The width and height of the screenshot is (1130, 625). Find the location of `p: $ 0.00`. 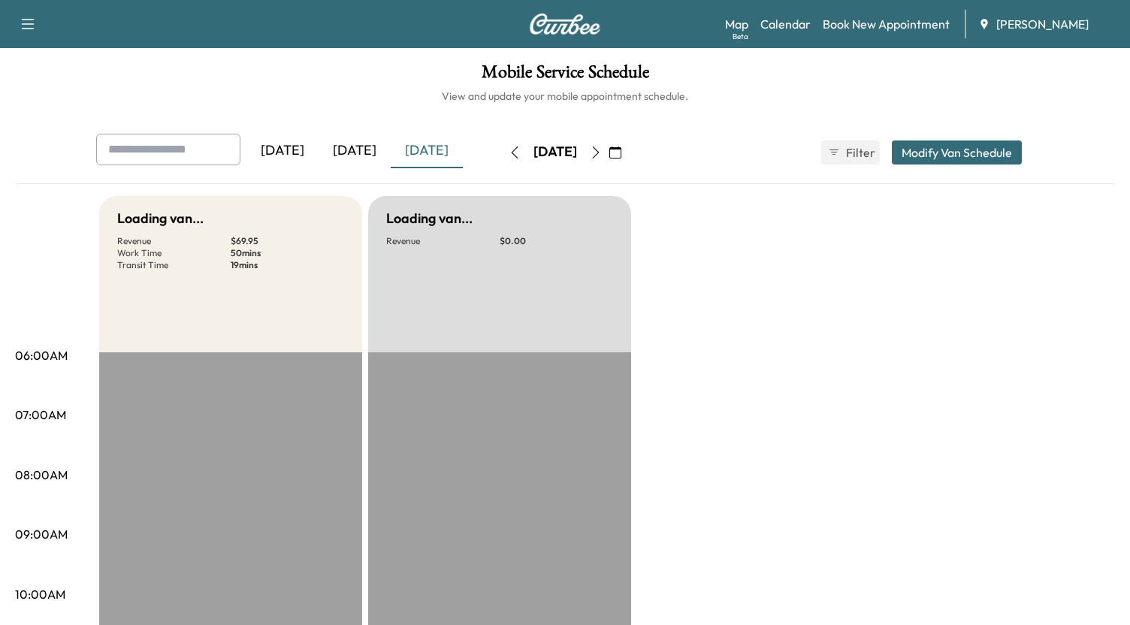

p: $ 0.00 is located at coordinates (556, 241).